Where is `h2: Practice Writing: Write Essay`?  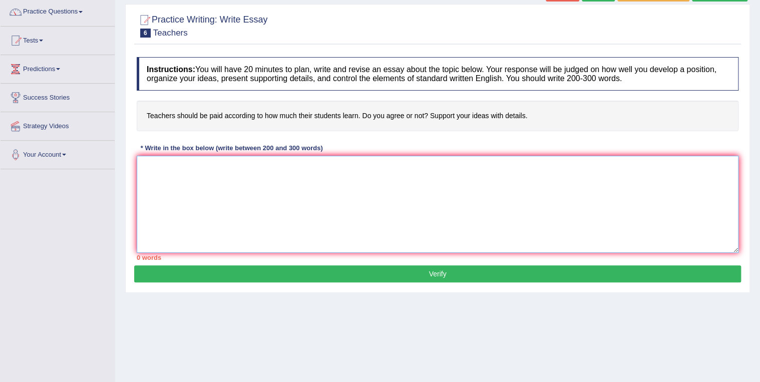 h2: Practice Writing: Write Essay is located at coordinates (202, 25).